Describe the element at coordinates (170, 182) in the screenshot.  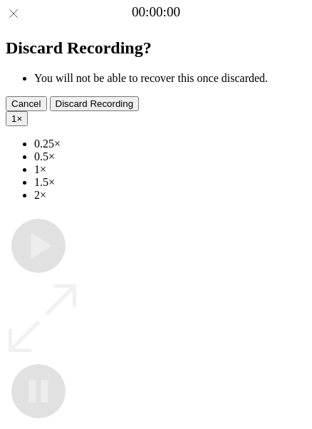
I see `li: 1.5×` at that location.